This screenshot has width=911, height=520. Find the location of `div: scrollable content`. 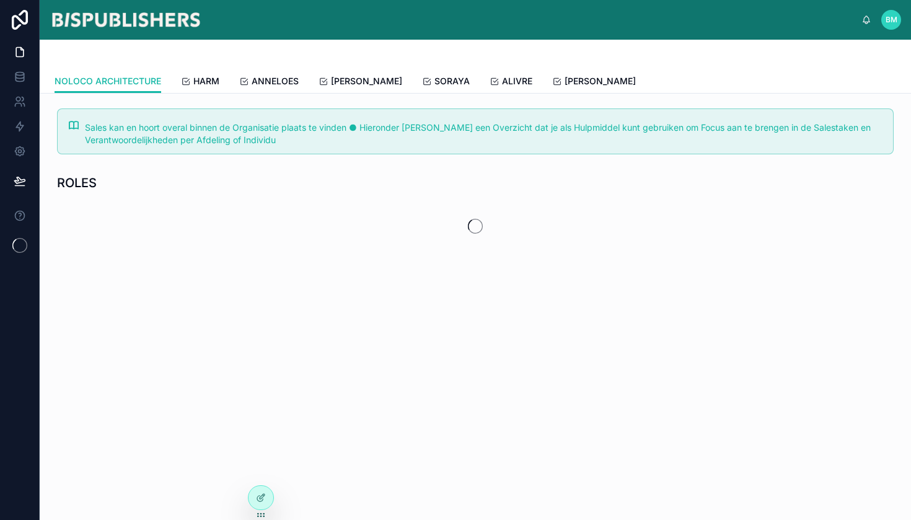

div: scrollable content is located at coordinates (537, 20).